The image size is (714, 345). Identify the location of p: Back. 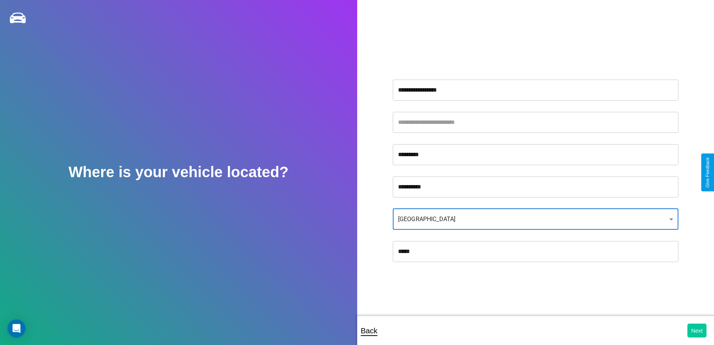
(369, 330).